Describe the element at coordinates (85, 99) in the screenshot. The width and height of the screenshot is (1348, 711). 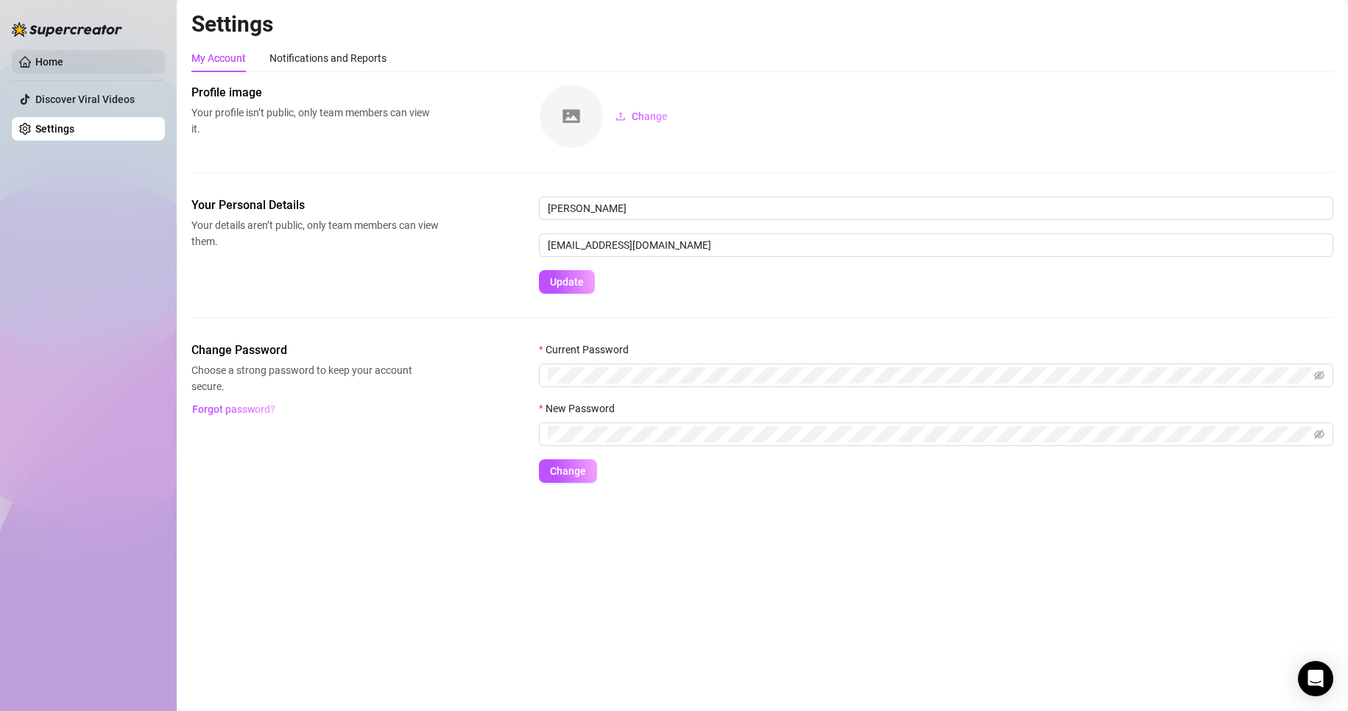
I see `a: Discover Viral Videos` at that location.